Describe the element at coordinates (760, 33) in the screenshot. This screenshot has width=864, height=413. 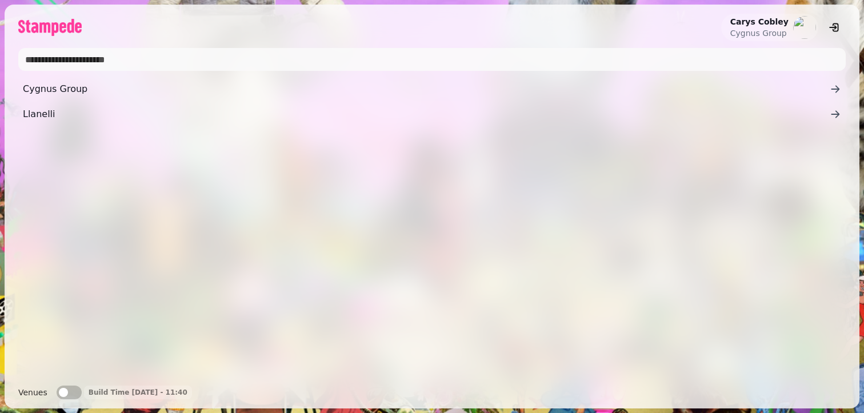
I see `p: Cygnus Group` at that location.